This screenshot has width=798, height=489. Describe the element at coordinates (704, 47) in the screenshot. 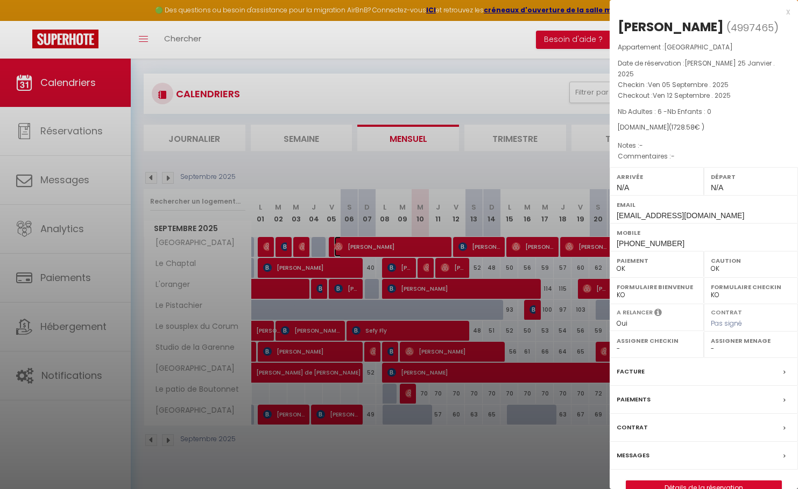

I see `p: Appartement :` at that location.